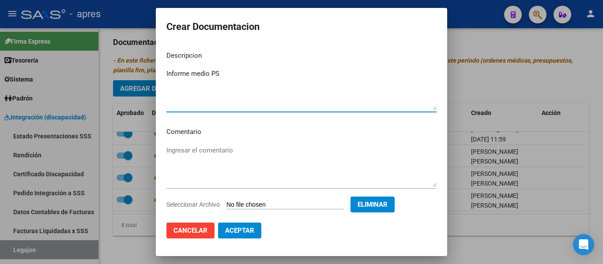  Describe the element at coordinates (373, 205) in the screenshot. I see `button: Eliminar` at that location.